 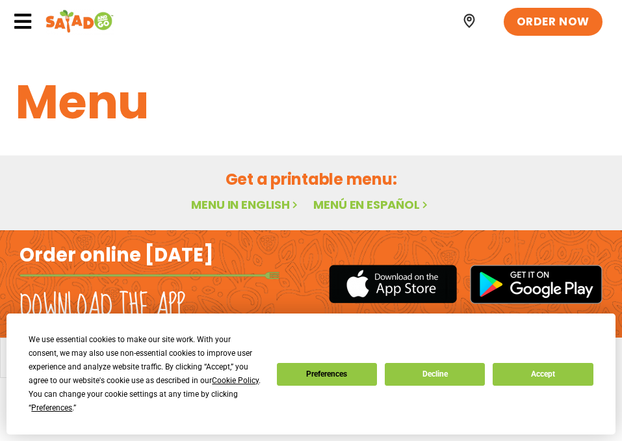 I want to click on div: Cookie Consent Prompt, so click(x=311, y=374).